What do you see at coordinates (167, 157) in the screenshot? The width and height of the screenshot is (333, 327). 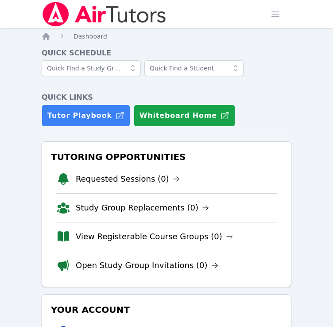 I see `h3: Tutoring Opportunities` at bounding box center [167, 157].